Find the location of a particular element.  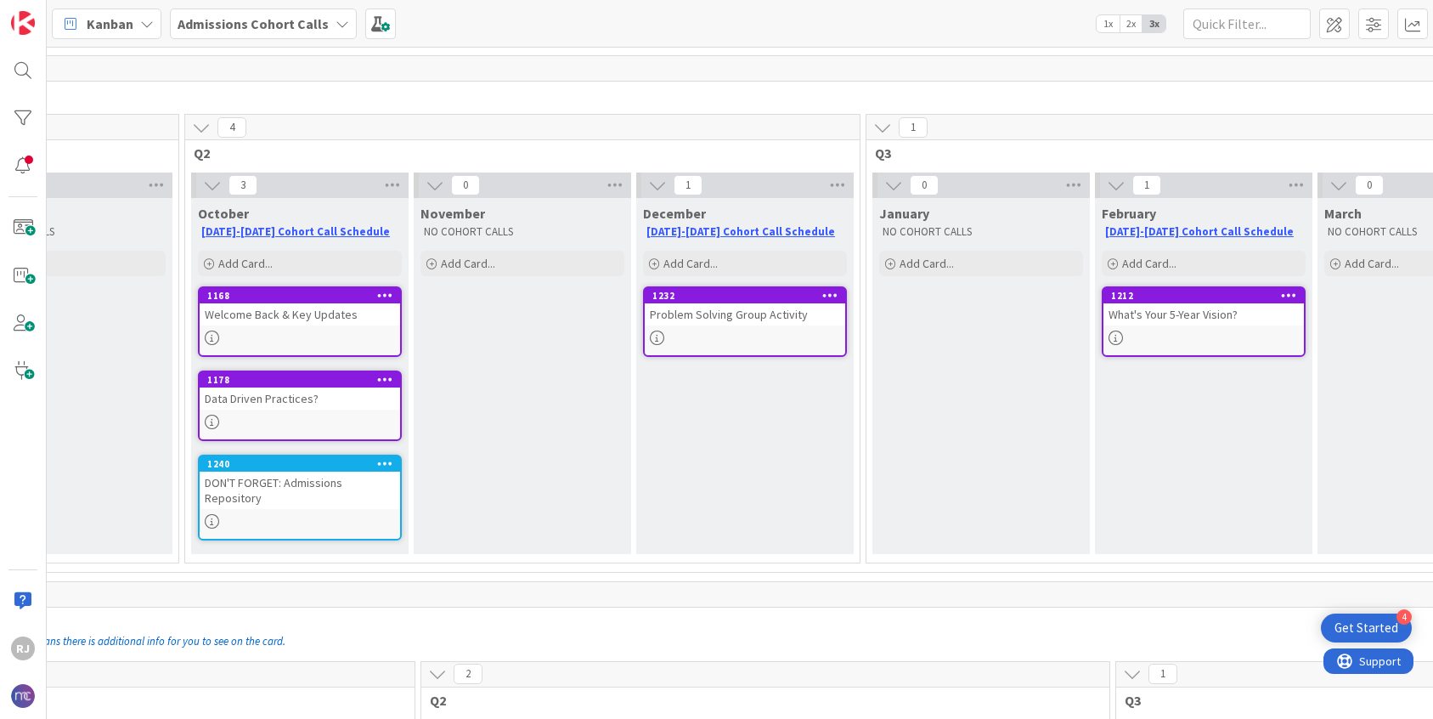

span: Support is located at coordinates (56, 13).